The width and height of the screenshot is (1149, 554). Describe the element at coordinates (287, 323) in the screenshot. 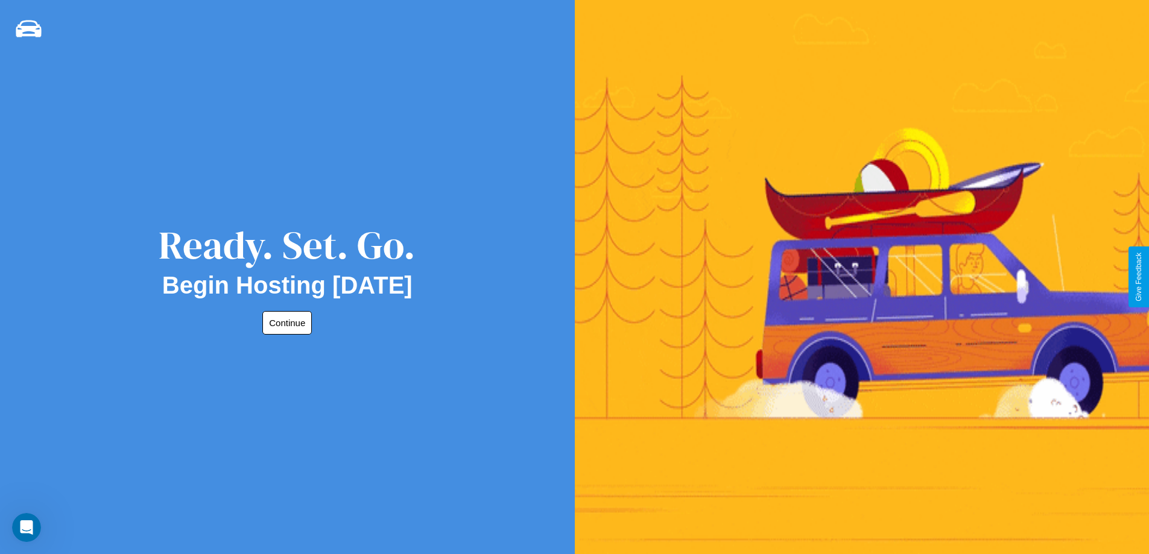

I see `button: Continue` at that location.